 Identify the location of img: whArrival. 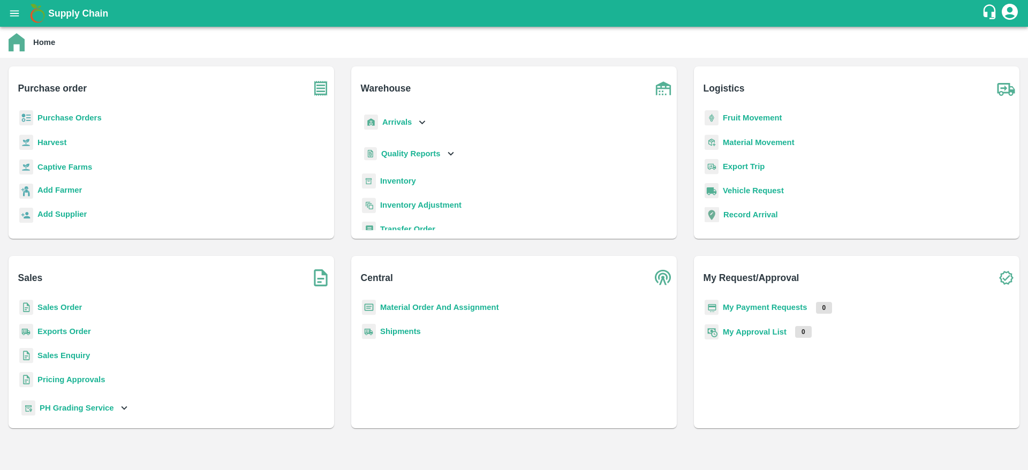
(371, 122).